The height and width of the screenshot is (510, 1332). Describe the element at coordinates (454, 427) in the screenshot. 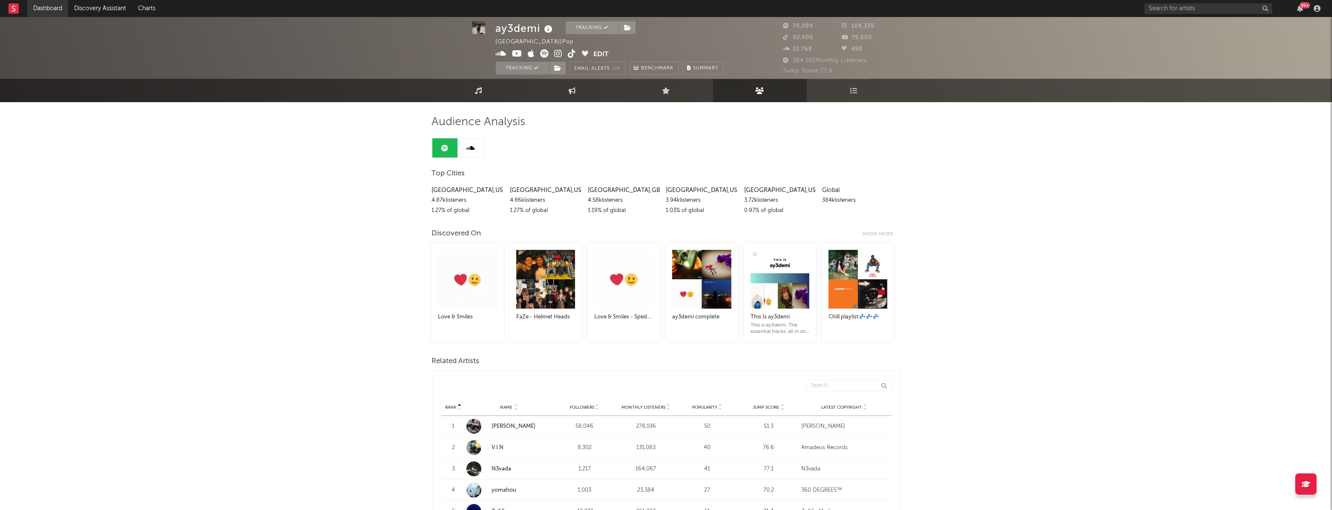

I see `div: 1` at that location.